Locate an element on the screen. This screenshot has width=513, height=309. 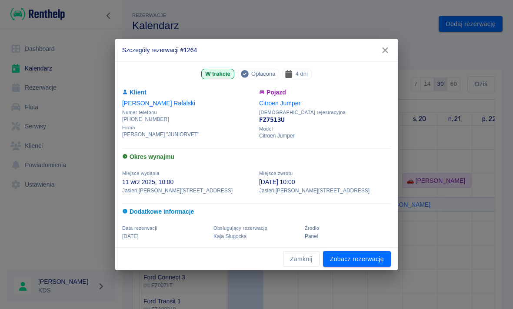
h6: Dodatkowe informacje is located at coordinates (256, 211).